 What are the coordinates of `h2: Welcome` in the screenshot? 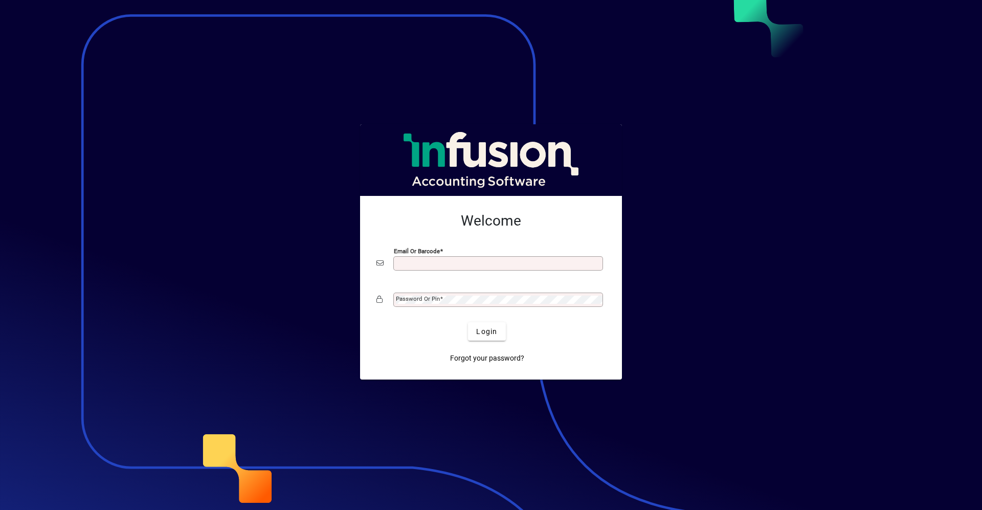 It's located at (491, 221).